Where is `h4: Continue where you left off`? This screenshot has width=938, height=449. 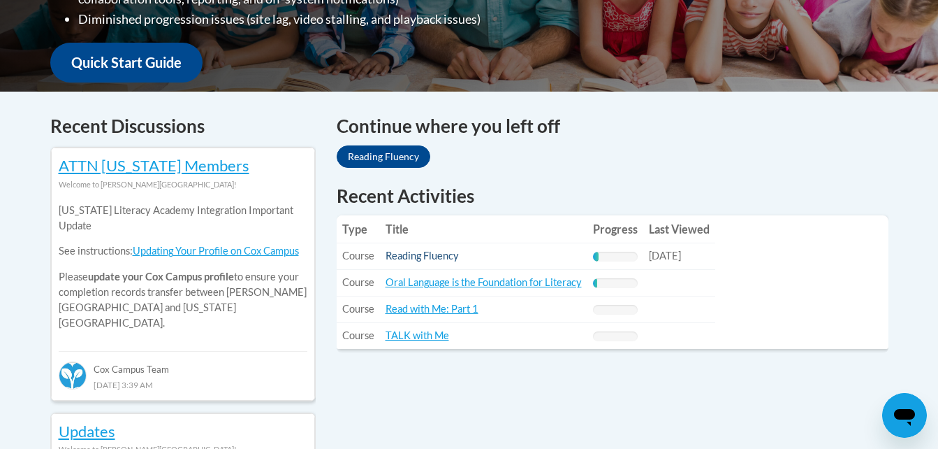 h4: Continue where you left off is located at coordinates (613, 126).